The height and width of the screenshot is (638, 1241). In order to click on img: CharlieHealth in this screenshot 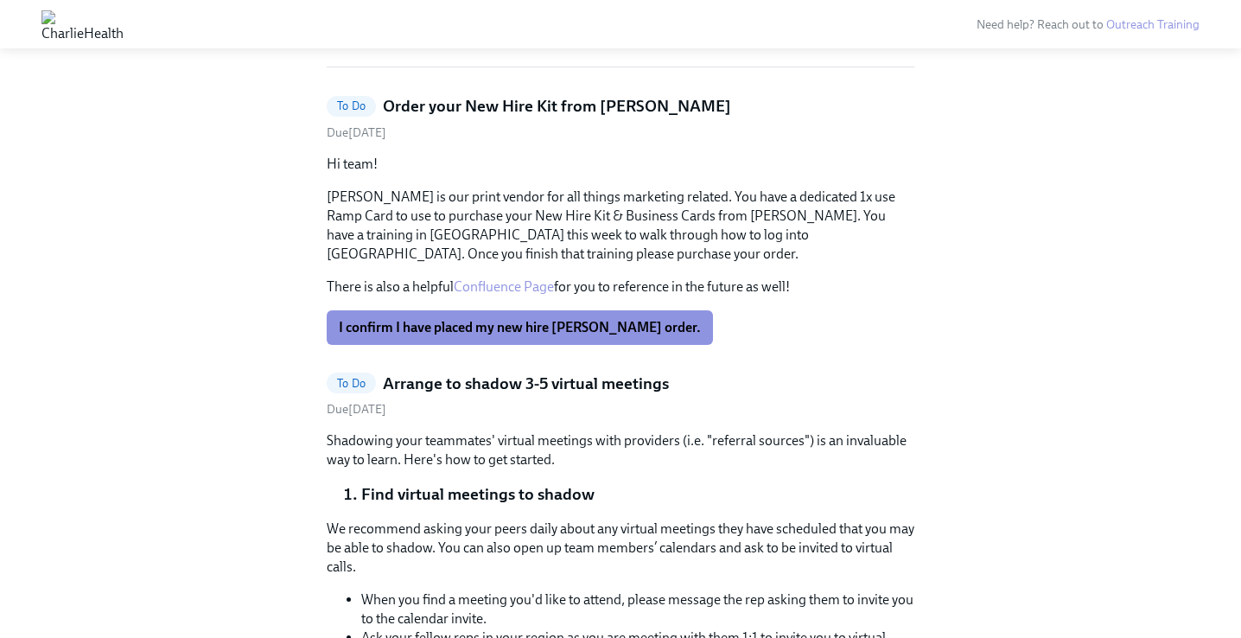, I will do `click(82, 24)`.